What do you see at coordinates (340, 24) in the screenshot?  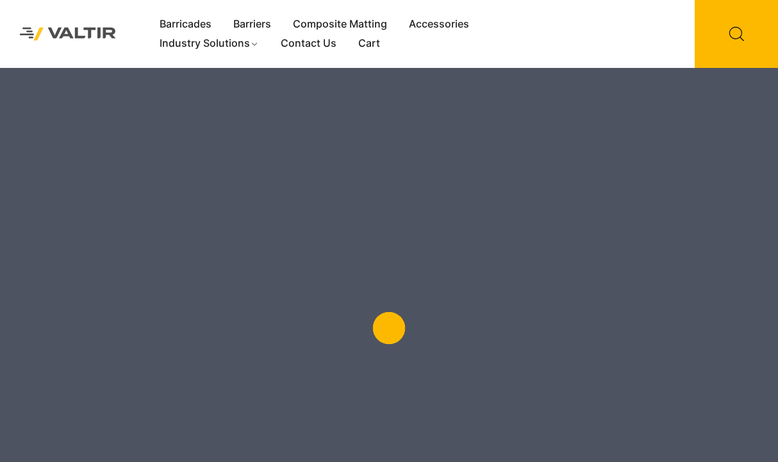 I see `a: Composite Matting` at bounding box center [340, 24].